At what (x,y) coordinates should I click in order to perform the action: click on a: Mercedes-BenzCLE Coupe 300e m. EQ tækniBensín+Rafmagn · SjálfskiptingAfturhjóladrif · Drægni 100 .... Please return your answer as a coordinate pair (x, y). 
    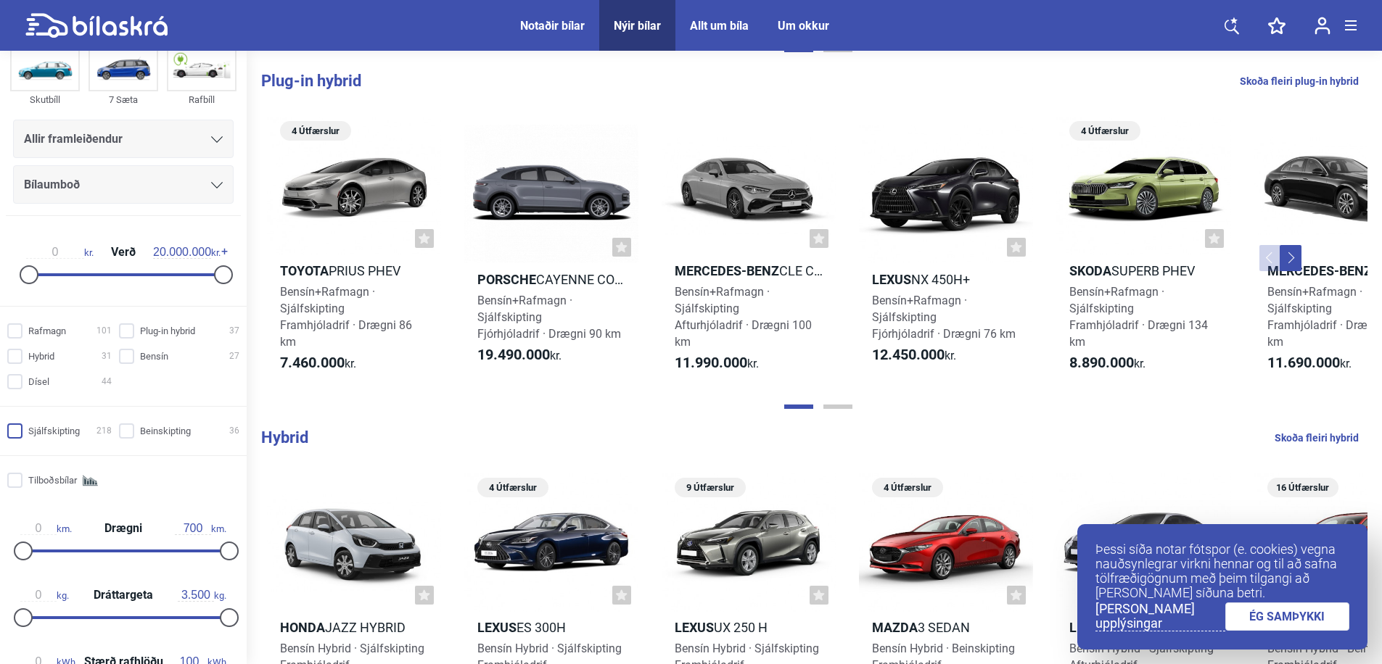
    Looking at the image, I should click on (748, 250).